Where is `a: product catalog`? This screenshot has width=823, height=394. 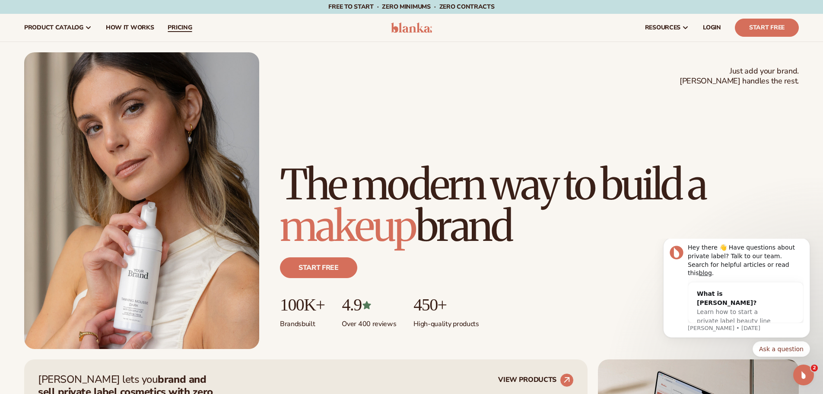 a: product catalog is located at coordinates (58, 28).